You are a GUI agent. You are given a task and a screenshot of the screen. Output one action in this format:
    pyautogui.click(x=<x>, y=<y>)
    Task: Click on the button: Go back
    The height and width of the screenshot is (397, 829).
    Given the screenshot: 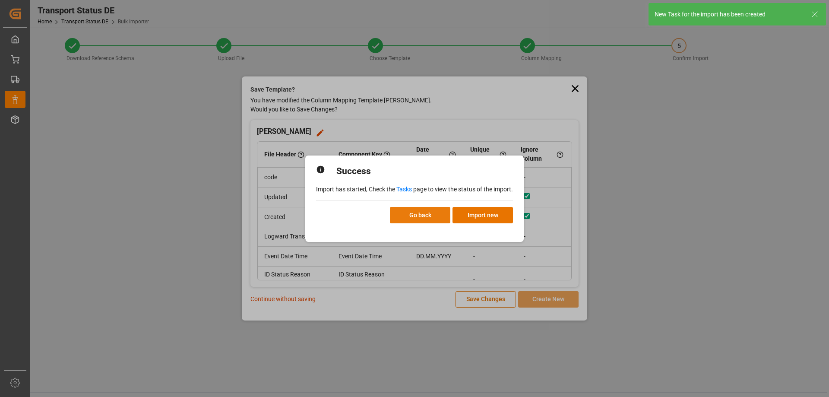 What is the action you would take?
    pyautogui.click(x=420, y=215)
    